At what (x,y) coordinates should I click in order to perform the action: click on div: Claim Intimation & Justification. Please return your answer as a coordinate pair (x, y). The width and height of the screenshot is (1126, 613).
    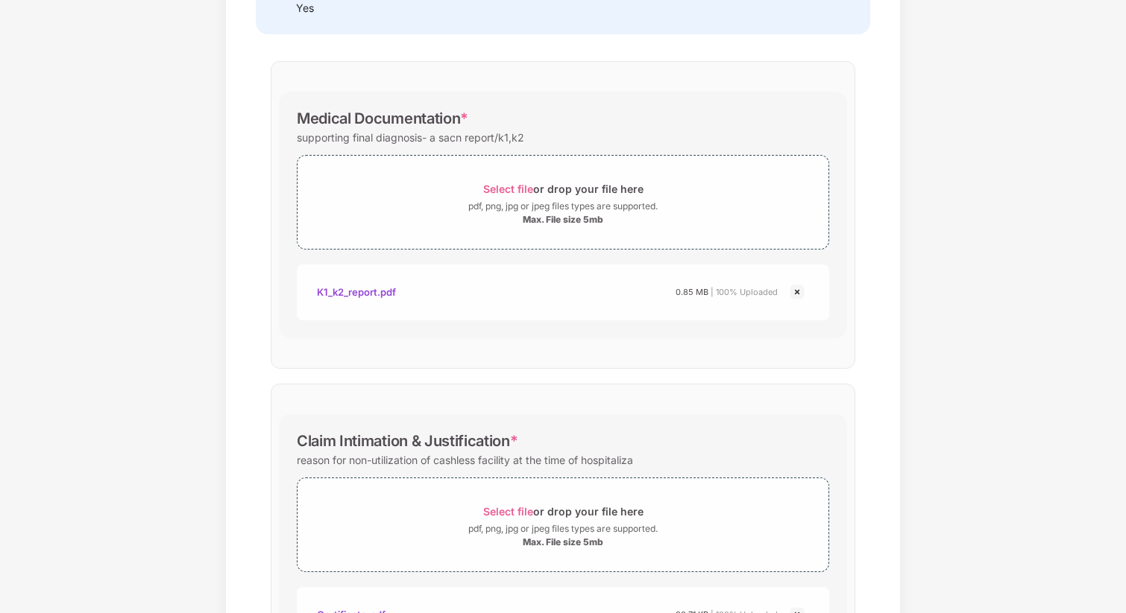
    Looking at the image, I should click on (407, 441).